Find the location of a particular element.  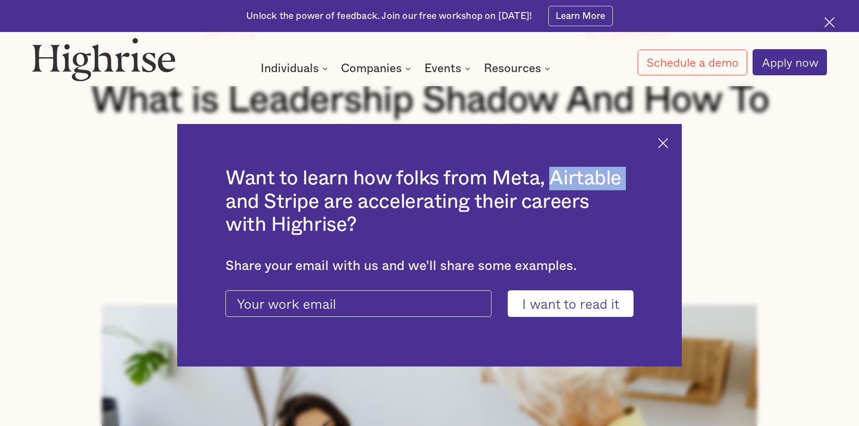

img: Highrise logo is located at coordinates (104, 59).